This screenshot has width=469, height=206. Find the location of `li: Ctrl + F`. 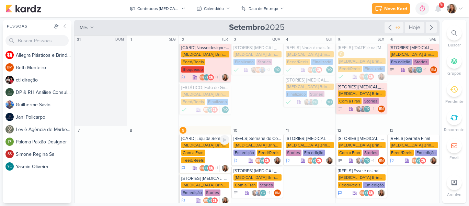

li: Ctrl + F is located at coordinates (454, 37).